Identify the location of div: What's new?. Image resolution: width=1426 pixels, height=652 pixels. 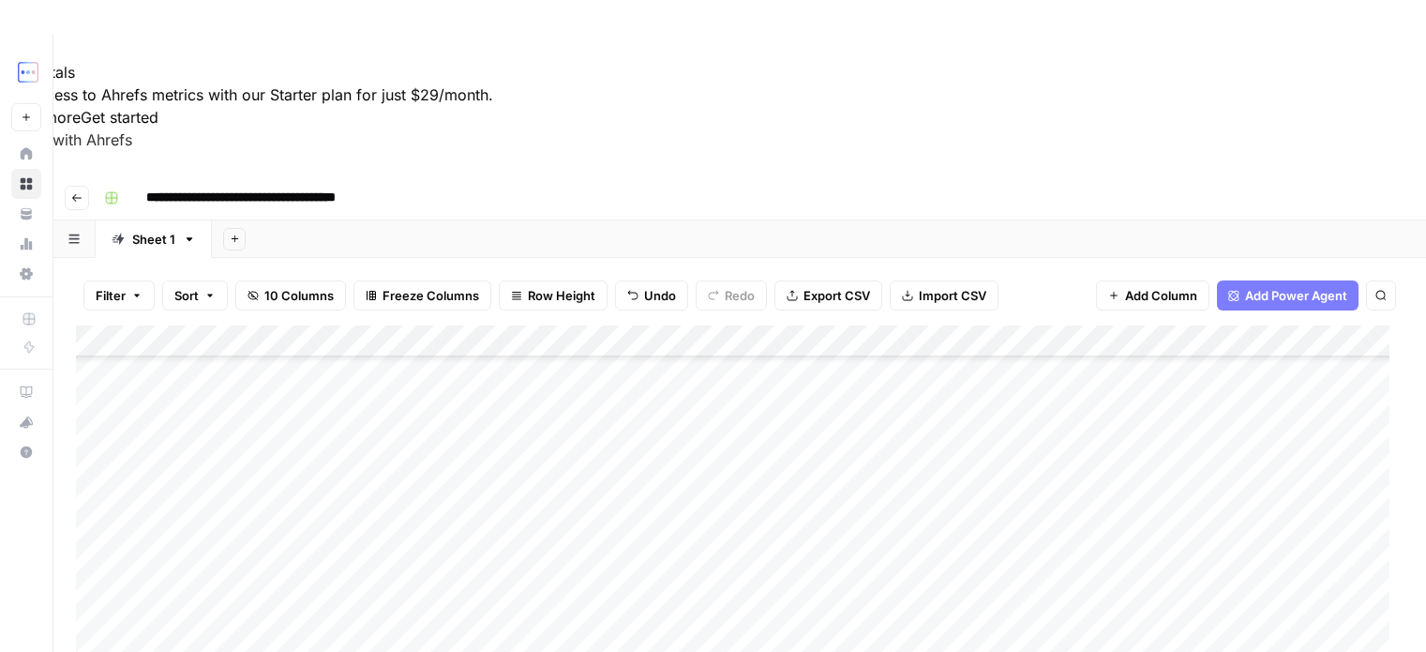
(26, 422).